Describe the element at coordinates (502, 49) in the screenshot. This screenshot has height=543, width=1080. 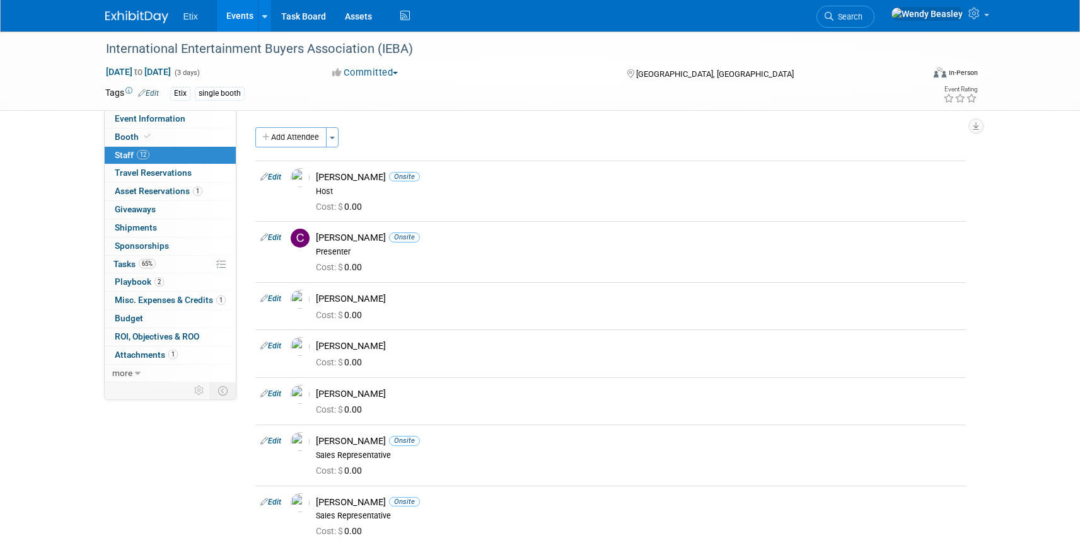
I see `div: International Entertainment Buyers Association (IEBA)` at that location.